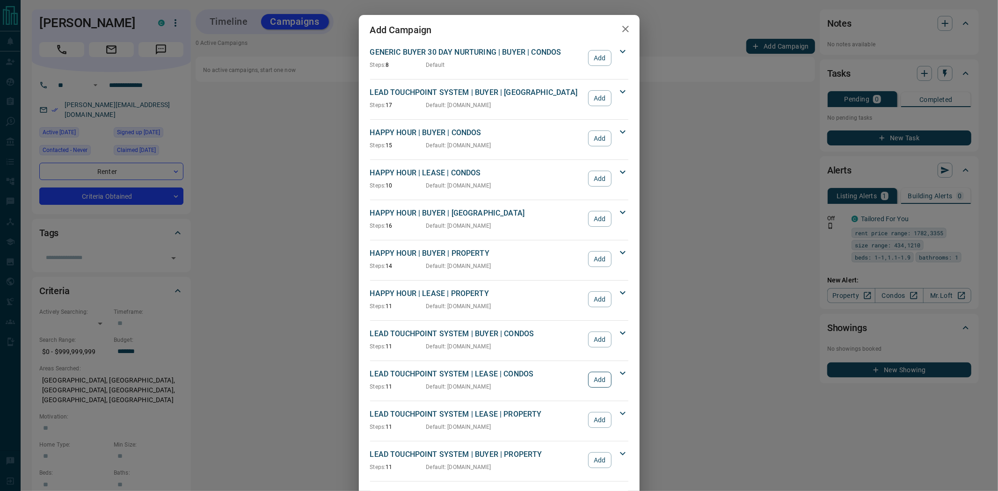 The width and height of the screenshot is (998, 491). What do you see at coordinates (398, 266) in the screenshot?
I see `p: 14` at bounding box center [398, 266].